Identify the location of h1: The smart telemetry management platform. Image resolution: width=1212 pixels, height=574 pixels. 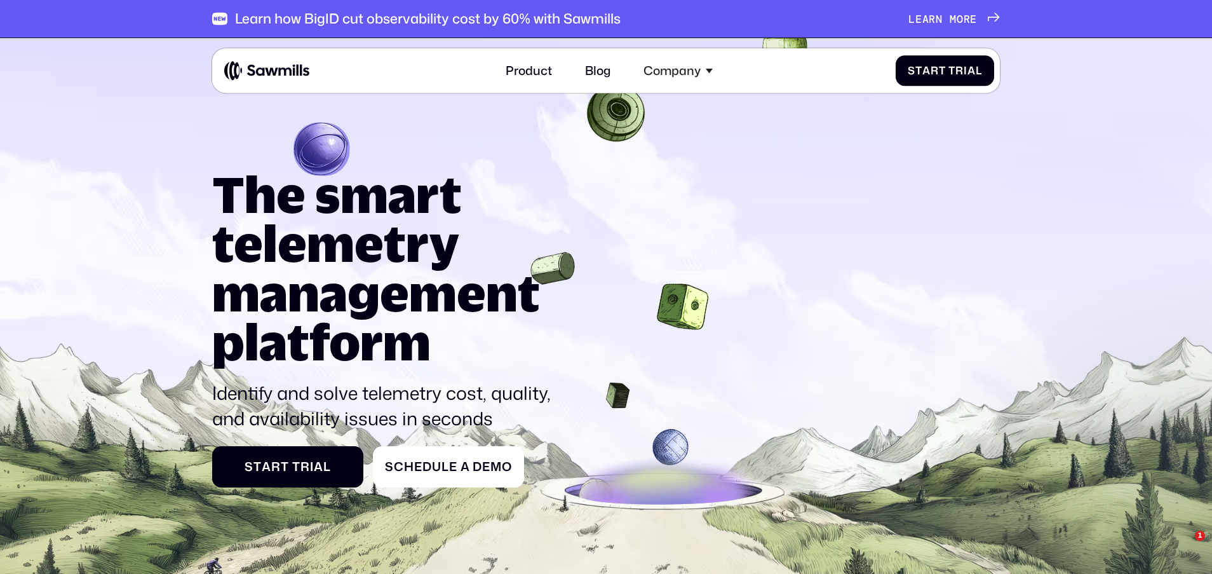
(388, 267).